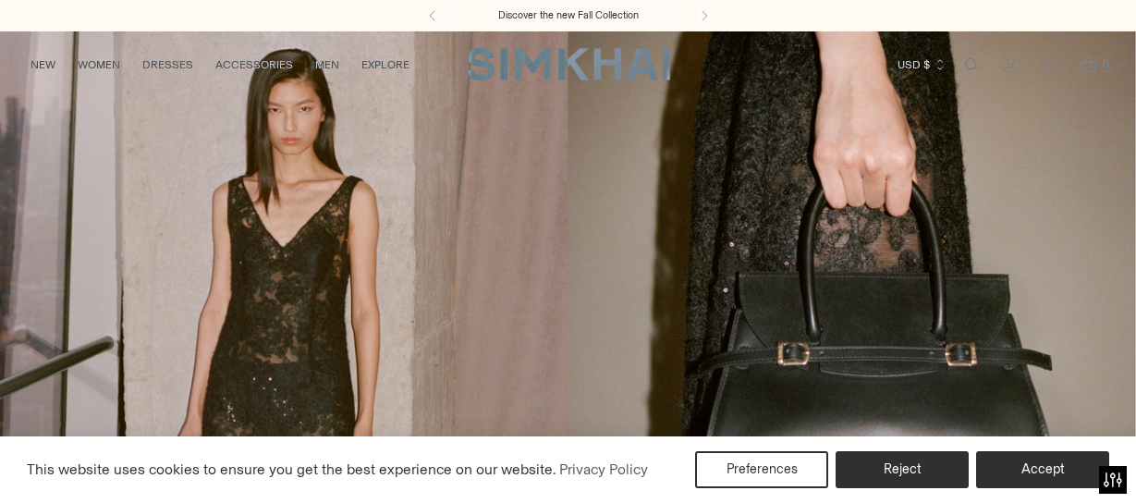 Image resolution: width=1136 pixels, height=503 pixels. I want to click on a: MEN, so click(327, 65).